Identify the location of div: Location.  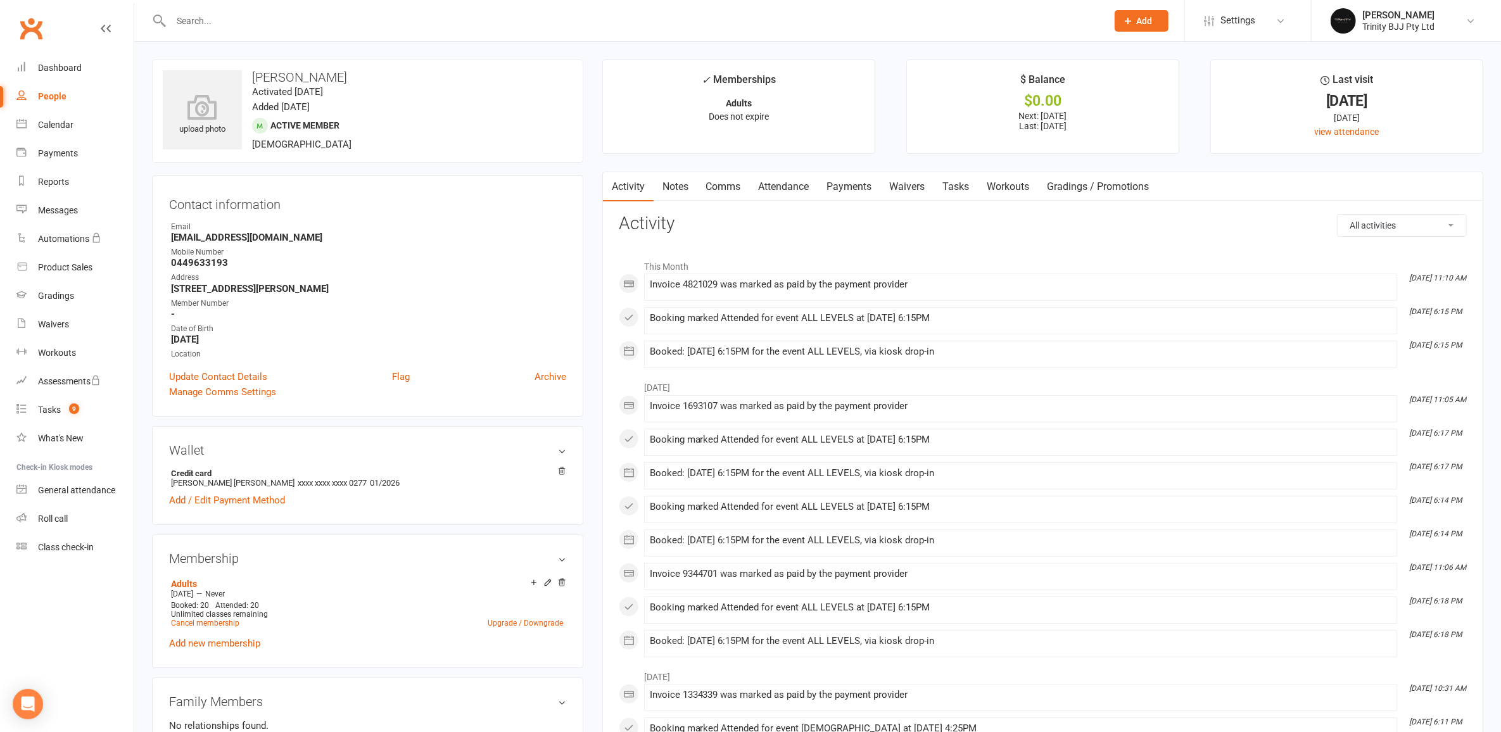
(369, 354).